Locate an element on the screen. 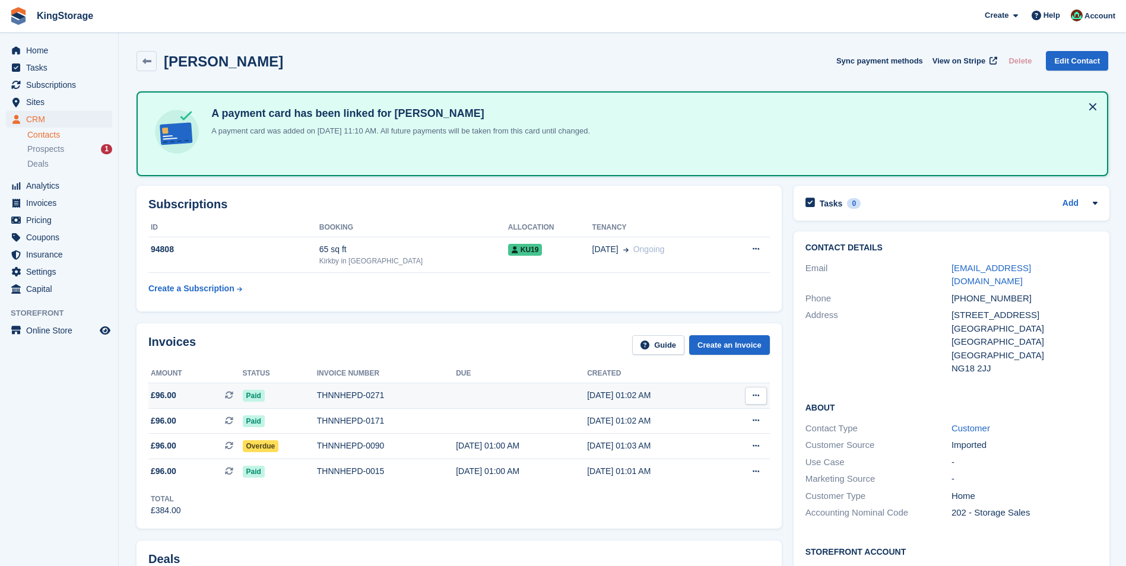 The width and height of the screenshot is (1126, 566). span: Pricing is located at coordinates (62, 220).